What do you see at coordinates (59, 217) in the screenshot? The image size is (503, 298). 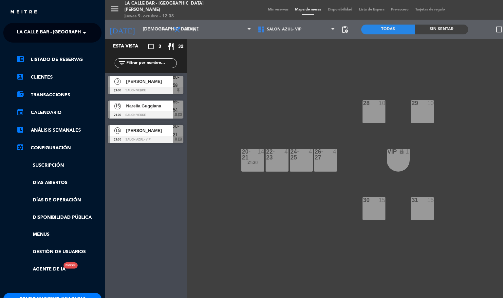 I see `a: Disponibilidad pública` at bounding box center [59, 217].